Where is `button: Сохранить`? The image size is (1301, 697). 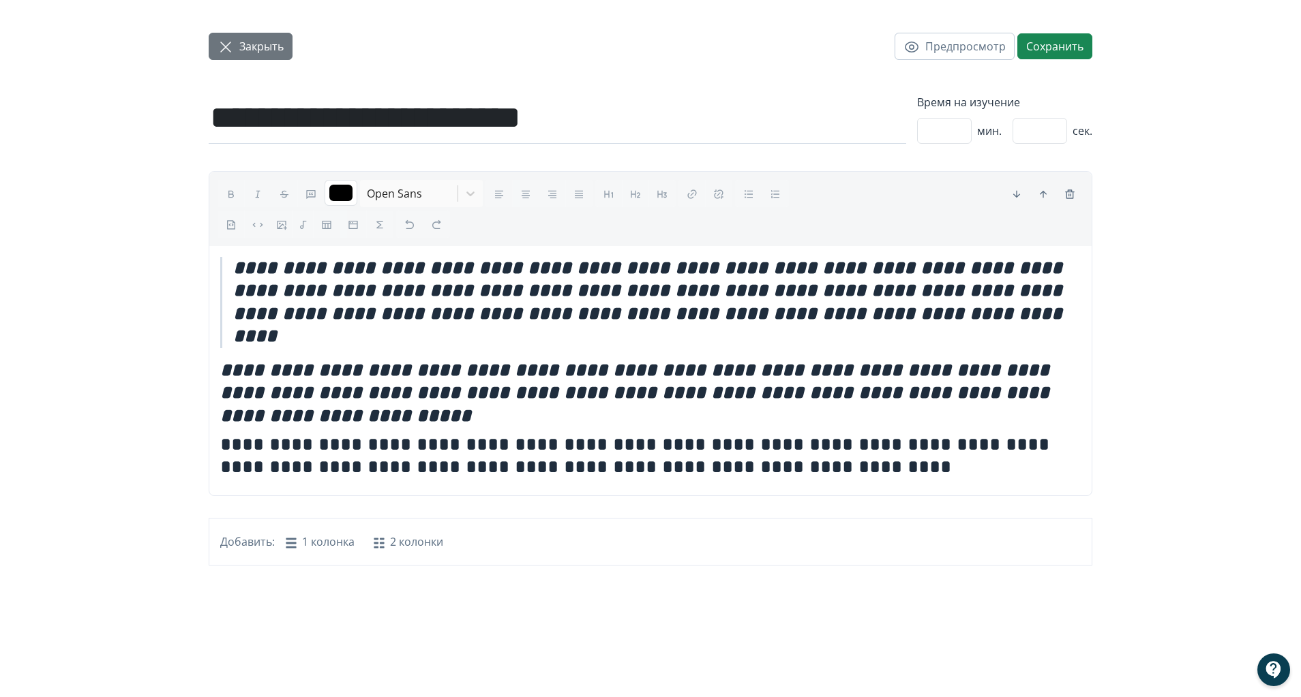
button: Сохранить is located at coordinates (1055, 46).